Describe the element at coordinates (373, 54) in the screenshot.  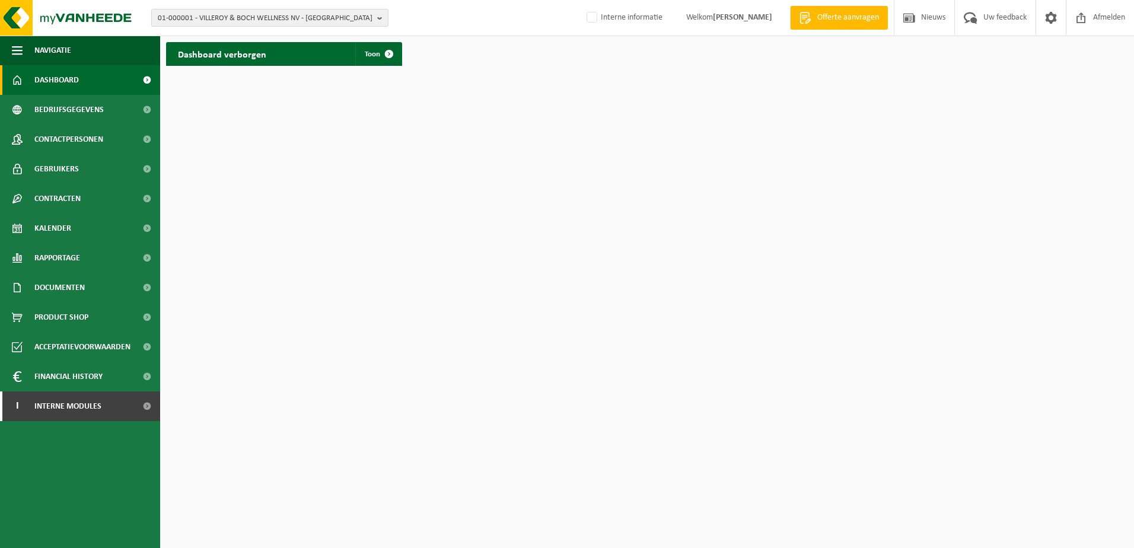
I see `span: Toon` at that location.